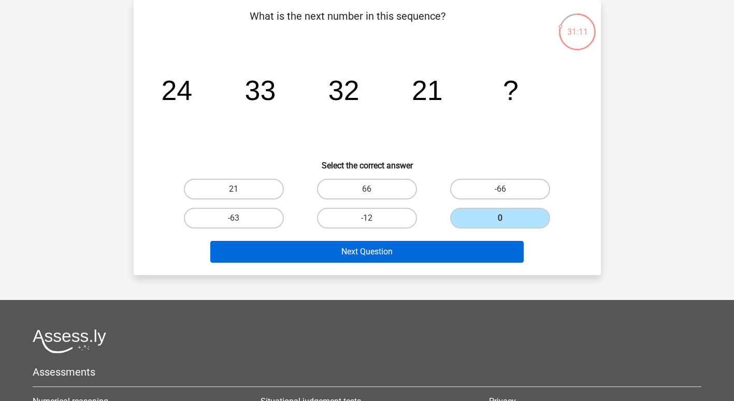 This screenshot has width=734, height=401. Describe the element at coordinates (577, 25) in the screenshot. I see `div: 31:11` at that location.